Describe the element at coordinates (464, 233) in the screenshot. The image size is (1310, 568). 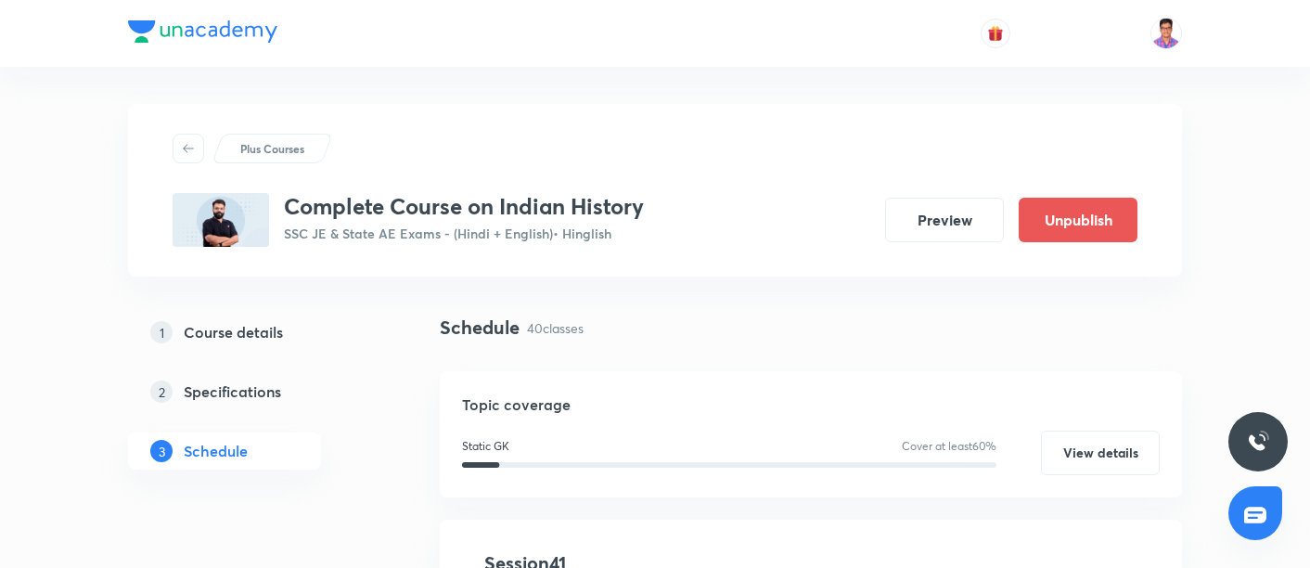
I see `p: SSC JE & State AE Exams - (Hindi + English) • Hinglish` at that location.